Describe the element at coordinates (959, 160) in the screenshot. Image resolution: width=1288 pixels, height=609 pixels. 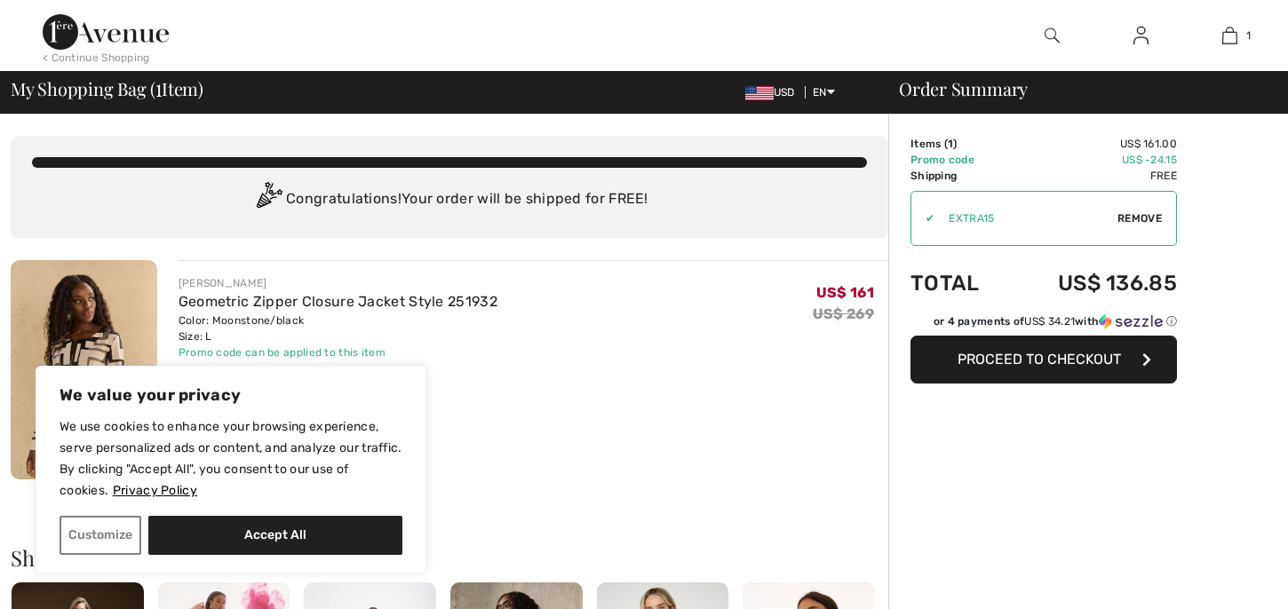
I see `td: Promo code` at that location.